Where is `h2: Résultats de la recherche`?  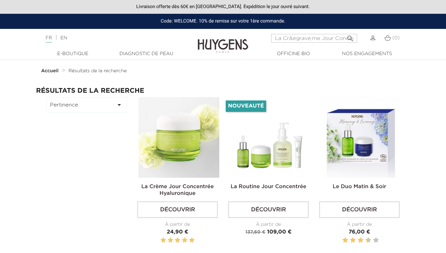 h2: Résultats de la recherche is located at coordinates (223, 91).